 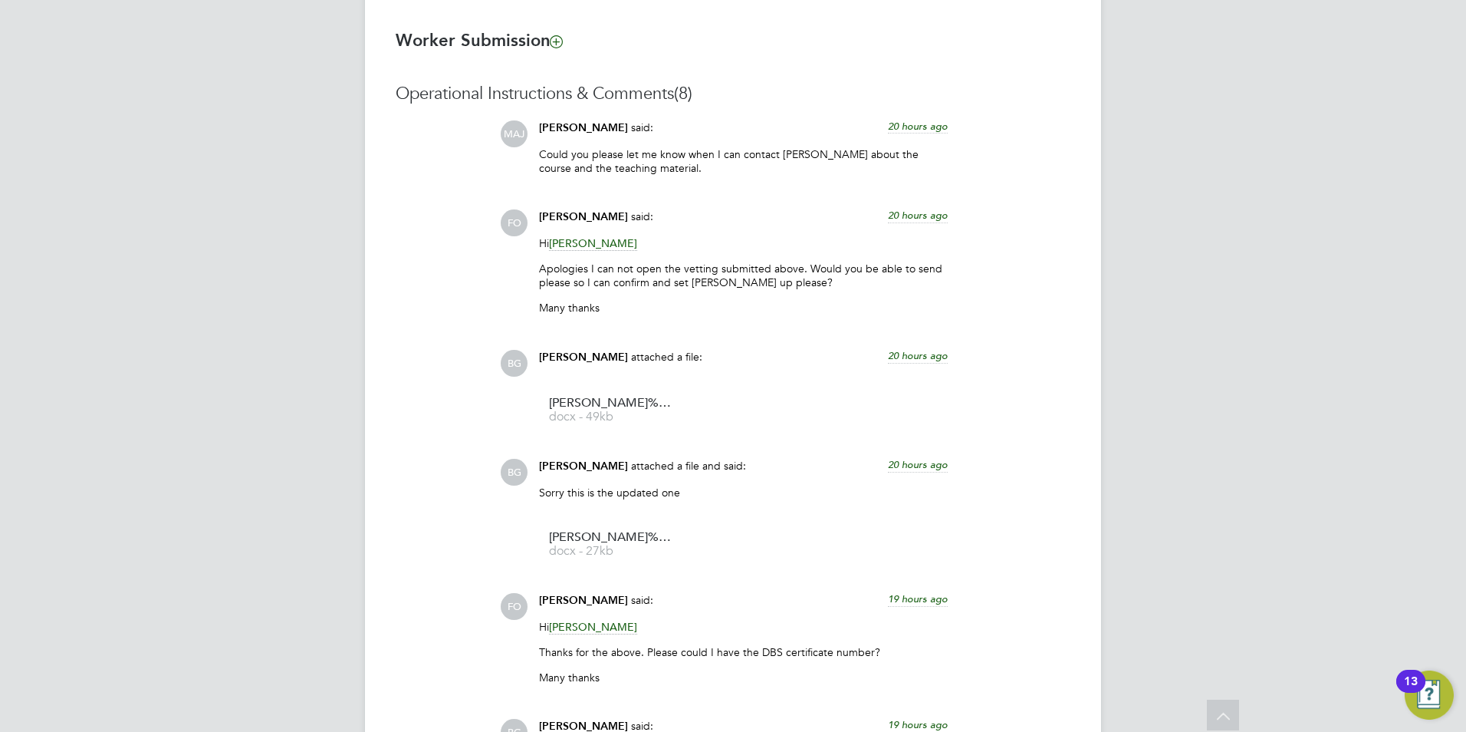 I want to click on b: Worker Submission, so click(x=479, y=40).